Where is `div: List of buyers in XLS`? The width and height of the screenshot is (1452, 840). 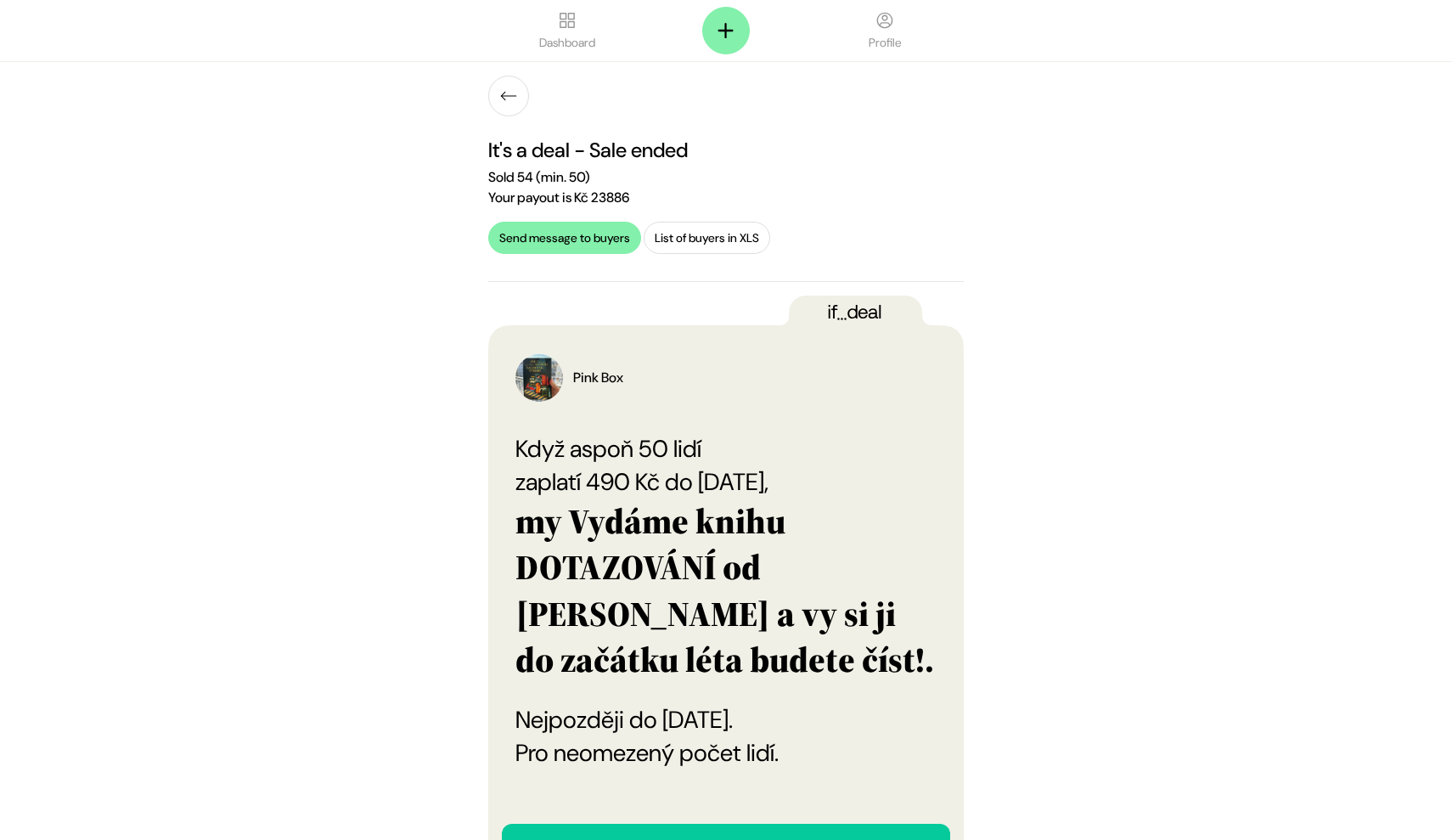
div: List of buyers in XLS is located at coordinates (707, 238).